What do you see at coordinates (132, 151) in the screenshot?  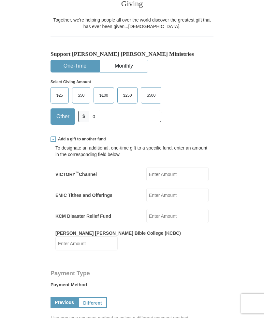 I see `div: To designate an additional, one-time gift to a specific fund, enter an amount in the correspondin...` at bounding box center [132, 151].